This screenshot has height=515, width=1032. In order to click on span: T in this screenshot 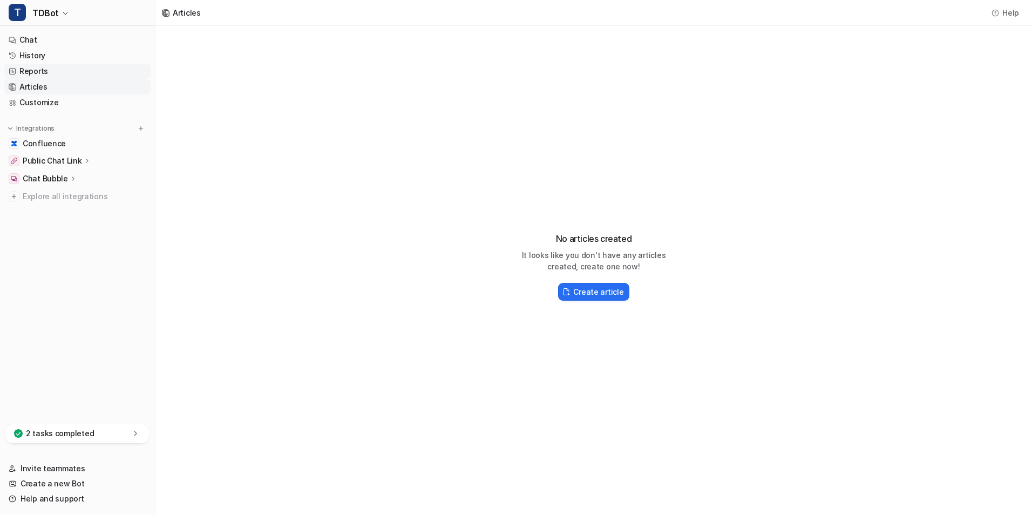, I will do `click(17, 12)`.